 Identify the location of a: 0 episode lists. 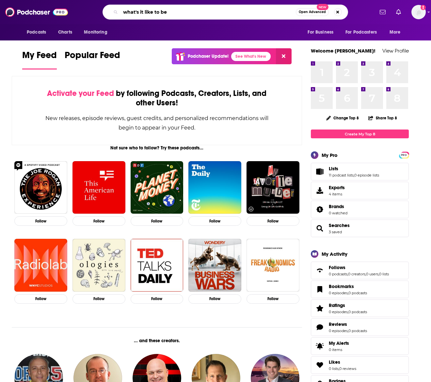
(366, 175).